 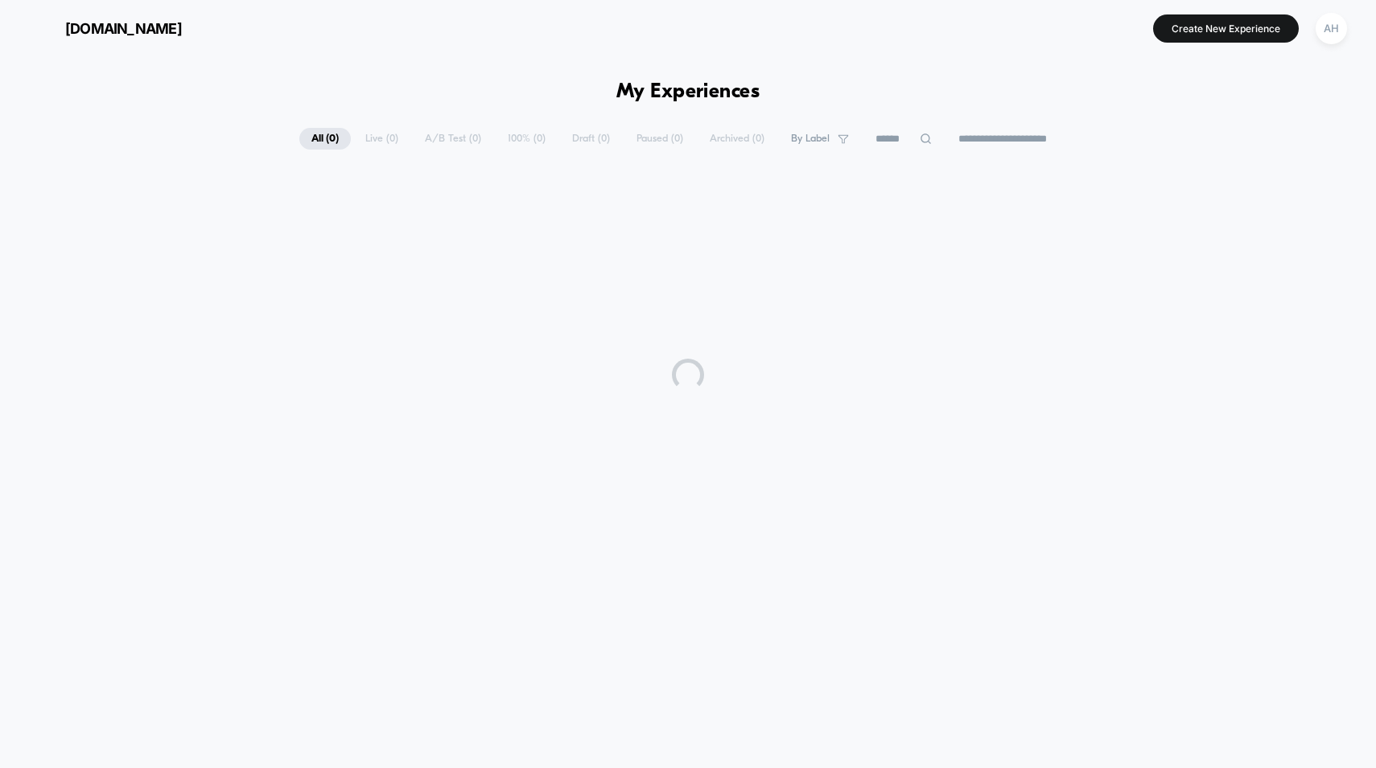 What do you see at coordinates (1225, 28) in the screenshot?
I see `button: Create New Experience` at bounding box center [1225, 28].